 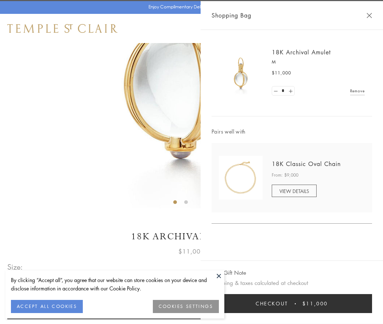 What do you see at coordinates (47, 306) in the screenshot?
I see `button: ACCEPT ALL COOKIES` at bounding box center [47, 306].